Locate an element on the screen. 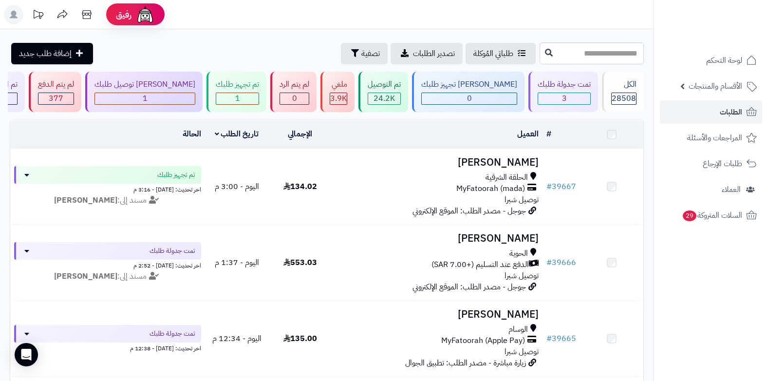 This screenshot has width=768, height=381. a: تاريخ الطلب is located at coordinates (237, 134).